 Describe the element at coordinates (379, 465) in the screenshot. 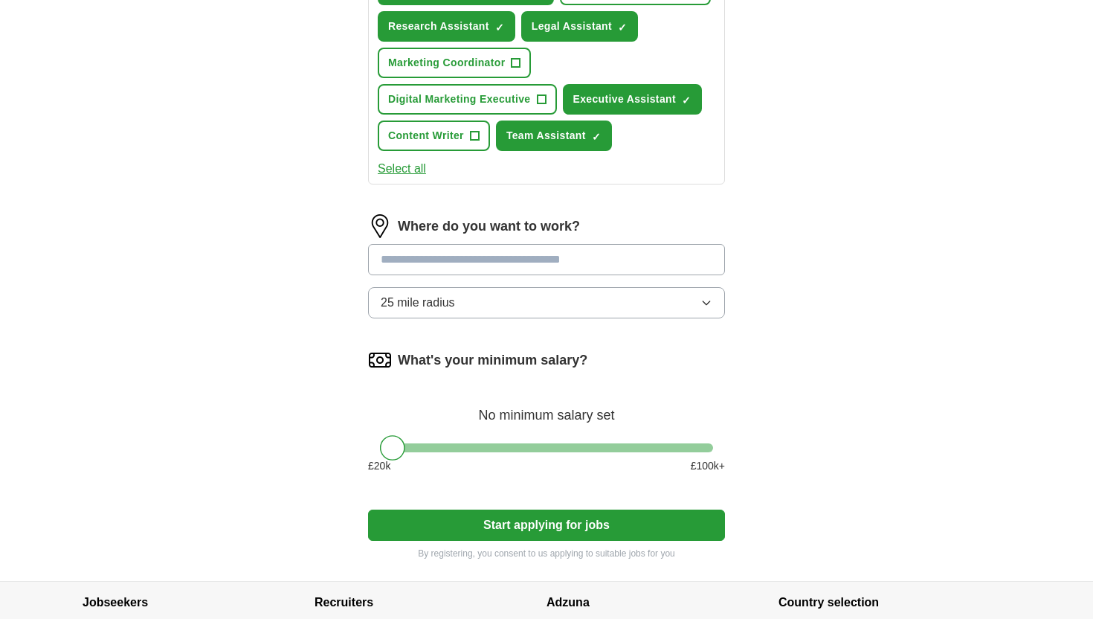

I see `span: £ 20 k` at that location.